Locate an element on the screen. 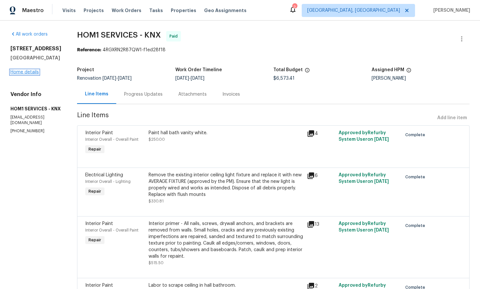 This screenshot has width=480, height=289. div: Attachments is located at coordinates (192, 94).